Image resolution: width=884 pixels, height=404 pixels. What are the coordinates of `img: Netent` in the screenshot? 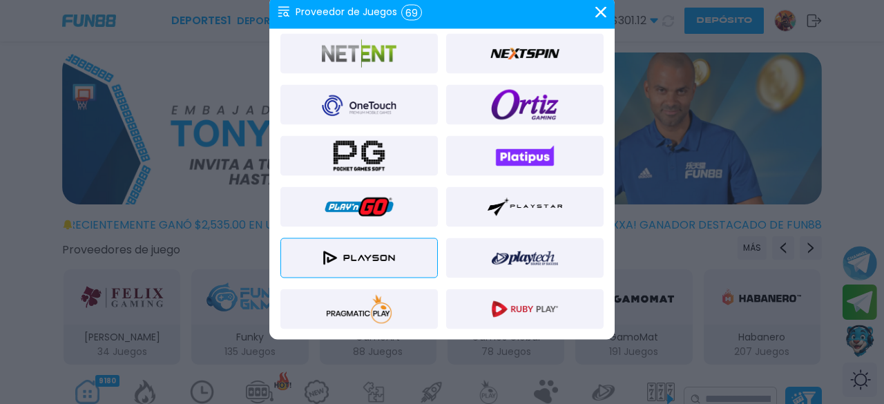 It's located at (359, 53).